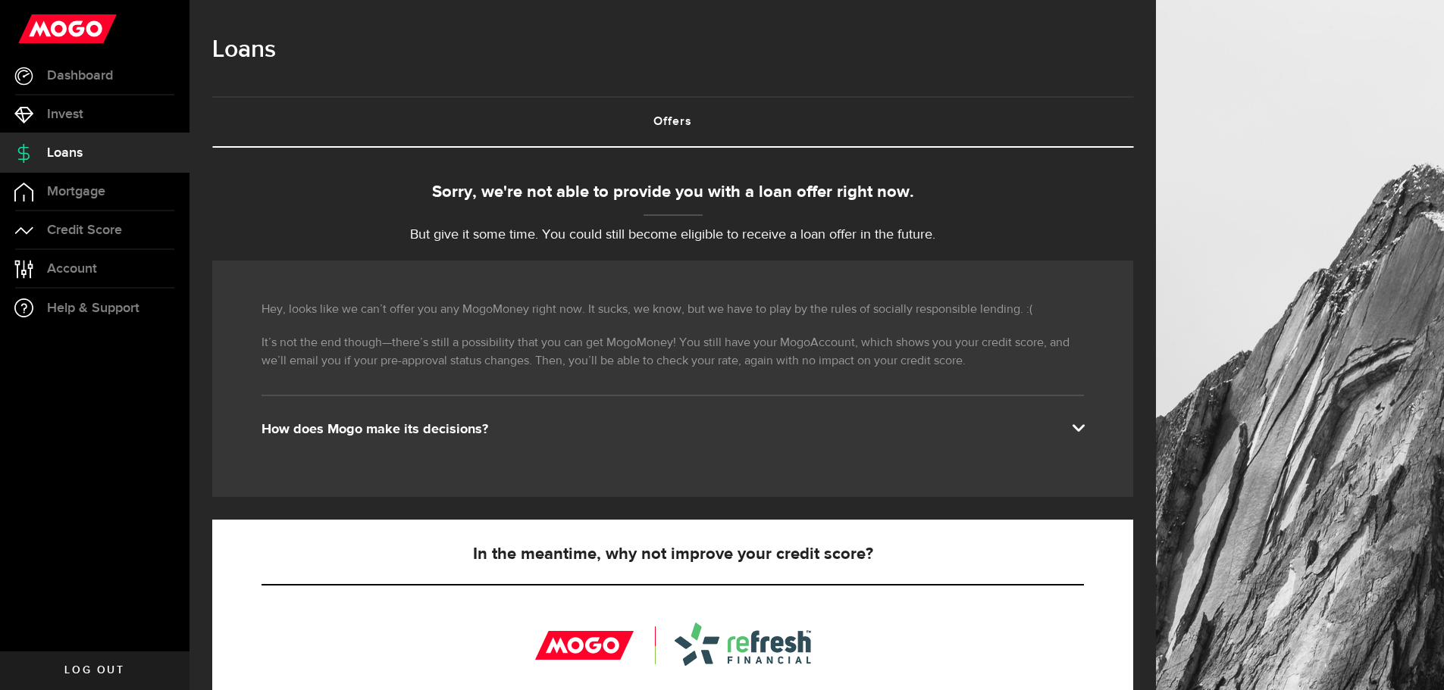  What do you see at coordinates (672, 193) in the screenshot?
I see `div: Sorry, we're not able to provide you with a loan offer right now.` at bounding box center [672, 193].